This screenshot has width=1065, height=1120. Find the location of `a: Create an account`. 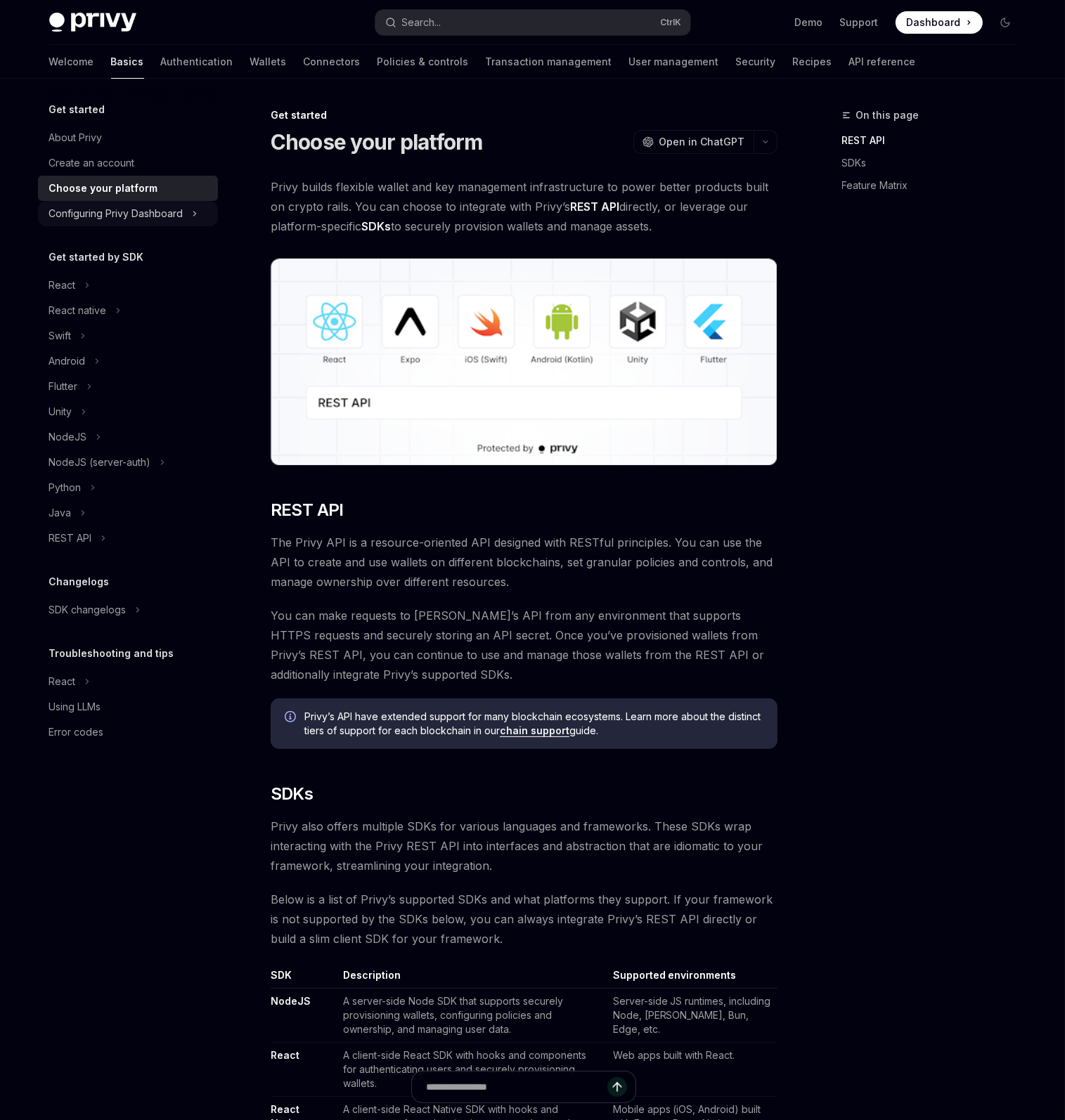

a: Create an account is located at coordinates (128, 163).